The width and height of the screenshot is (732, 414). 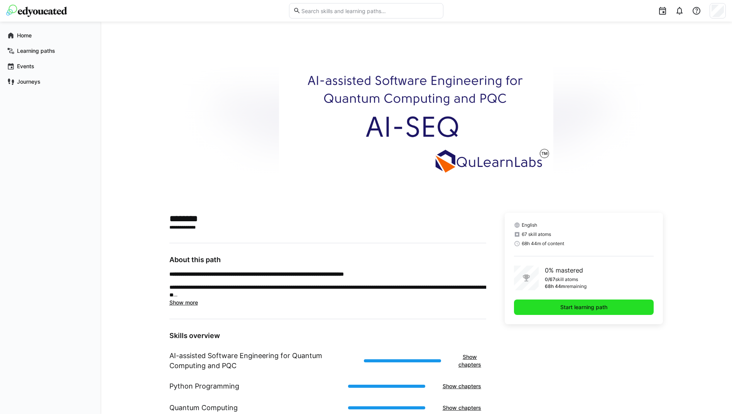 What do you see at coordinates (550, 280) in the screenshot?
I see `p: 0/67` at bounding box center [550, 280].